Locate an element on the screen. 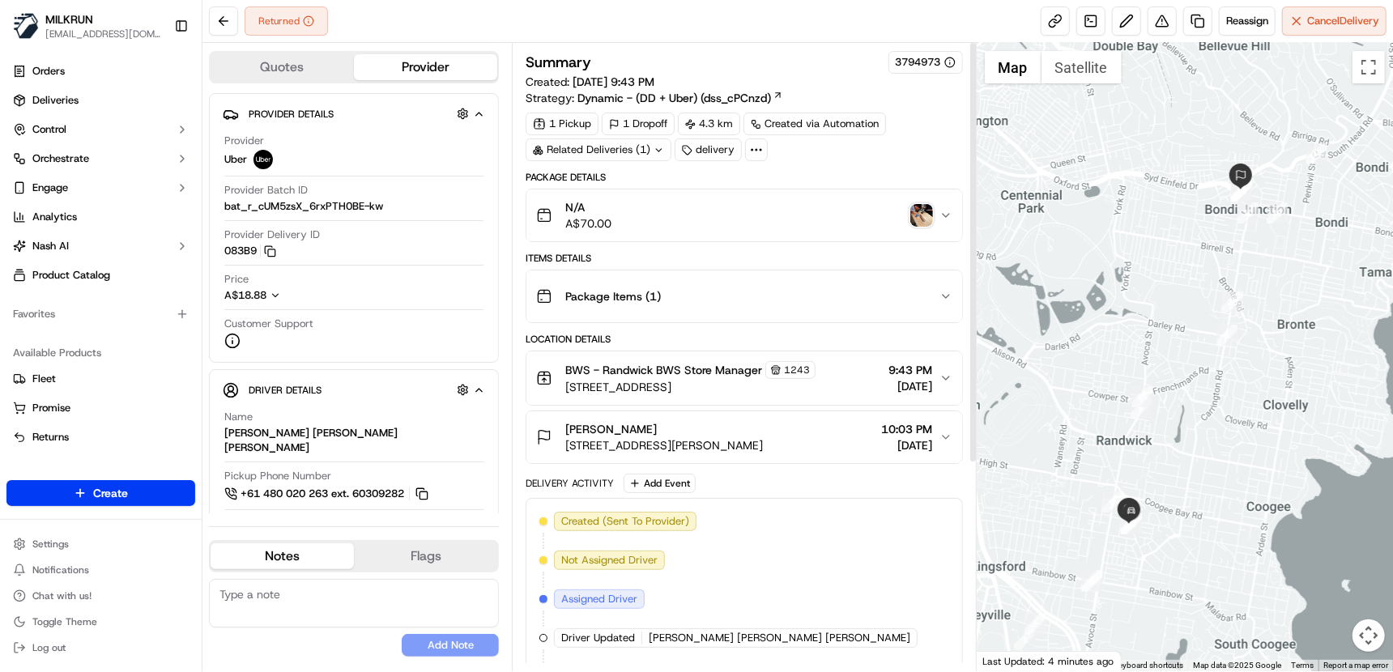 This screenshot has height=672, width=1393. div: 3 is located at coordinates (1092, 581).